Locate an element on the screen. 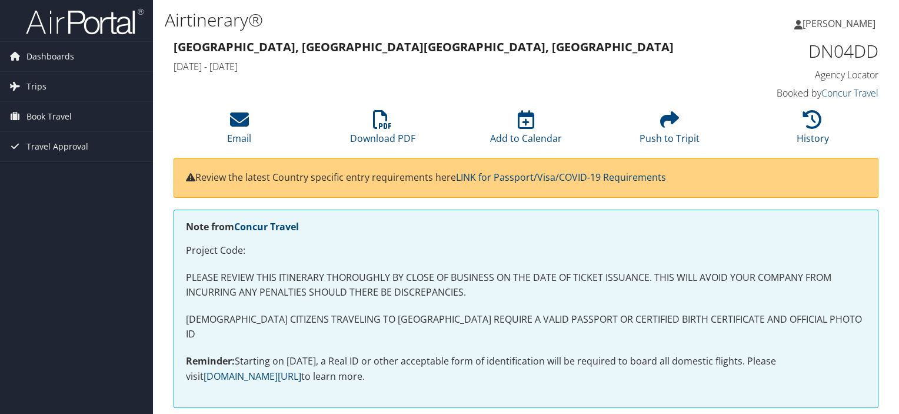 This screenshot has height=414, width=899. a: Email is located at coordinates (239, 131).